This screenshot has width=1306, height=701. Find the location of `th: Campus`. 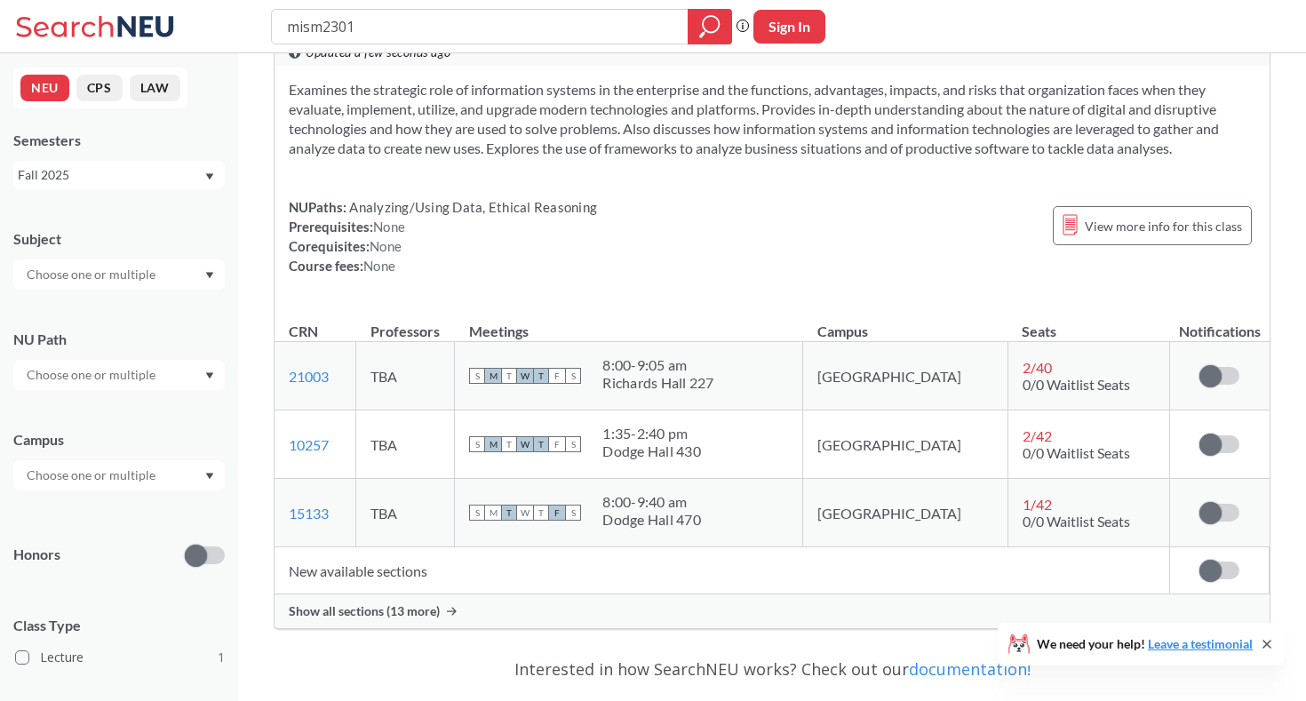

th: Campus is located at coordinates (905, 322).